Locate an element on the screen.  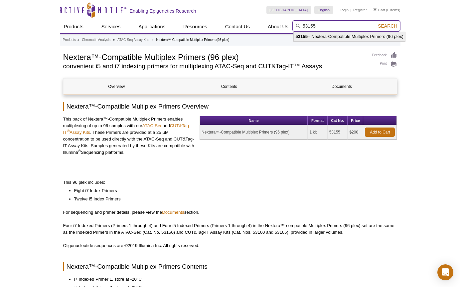
li: Twelve i5 Index Primers is located at coordinates (232, 199).